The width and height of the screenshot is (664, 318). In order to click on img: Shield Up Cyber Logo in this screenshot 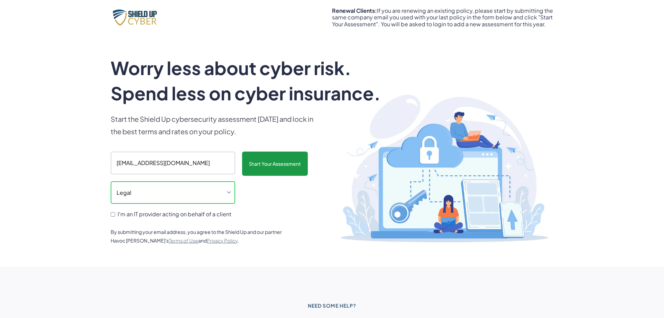, I will do `click(137, 17)`.